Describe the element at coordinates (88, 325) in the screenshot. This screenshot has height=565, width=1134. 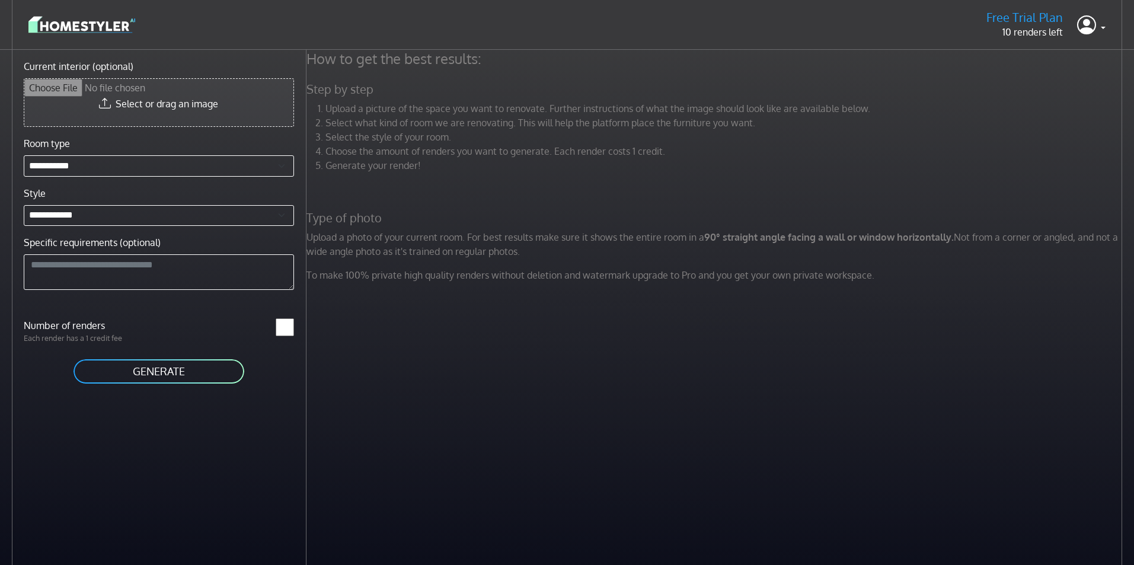
I see `label: Number of renders` at that location.